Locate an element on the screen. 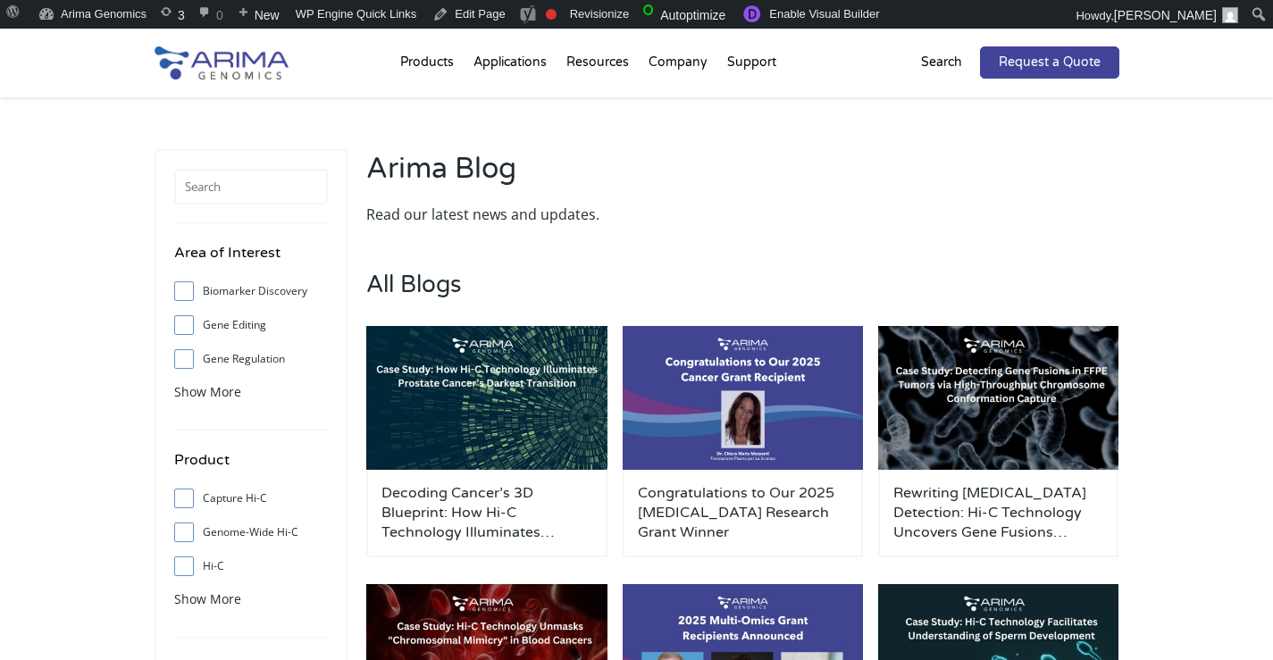  label: Gene Editing is located at coordinates (251, 325).